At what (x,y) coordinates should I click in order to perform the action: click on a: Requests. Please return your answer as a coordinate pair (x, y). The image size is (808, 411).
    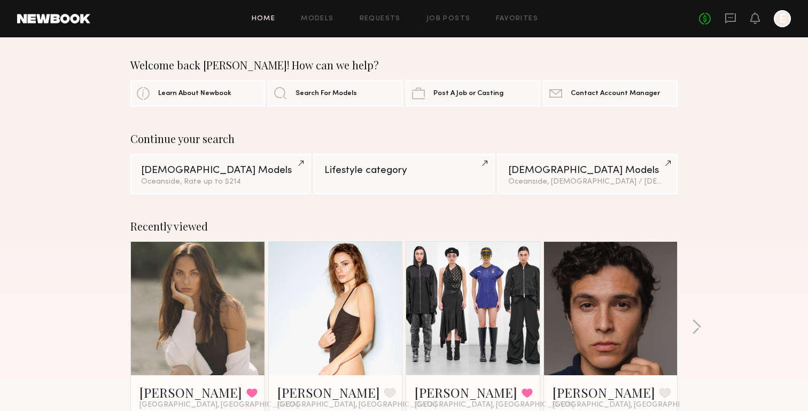
    Looking at the image, I should click on (380, 19).